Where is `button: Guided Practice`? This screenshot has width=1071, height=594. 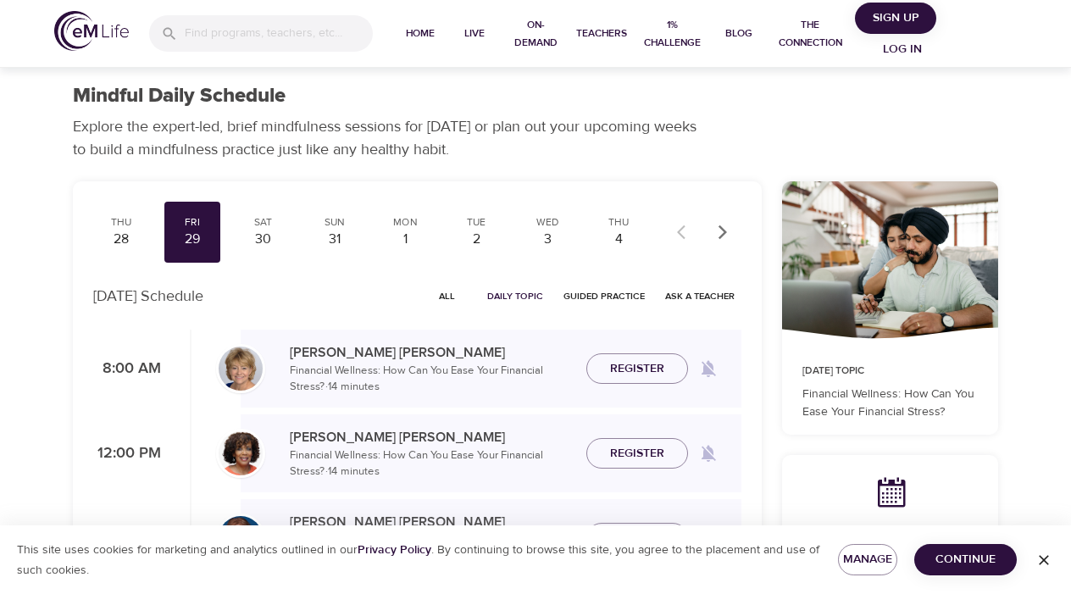
button: Guided Practice is located at coordinates (604, 296).